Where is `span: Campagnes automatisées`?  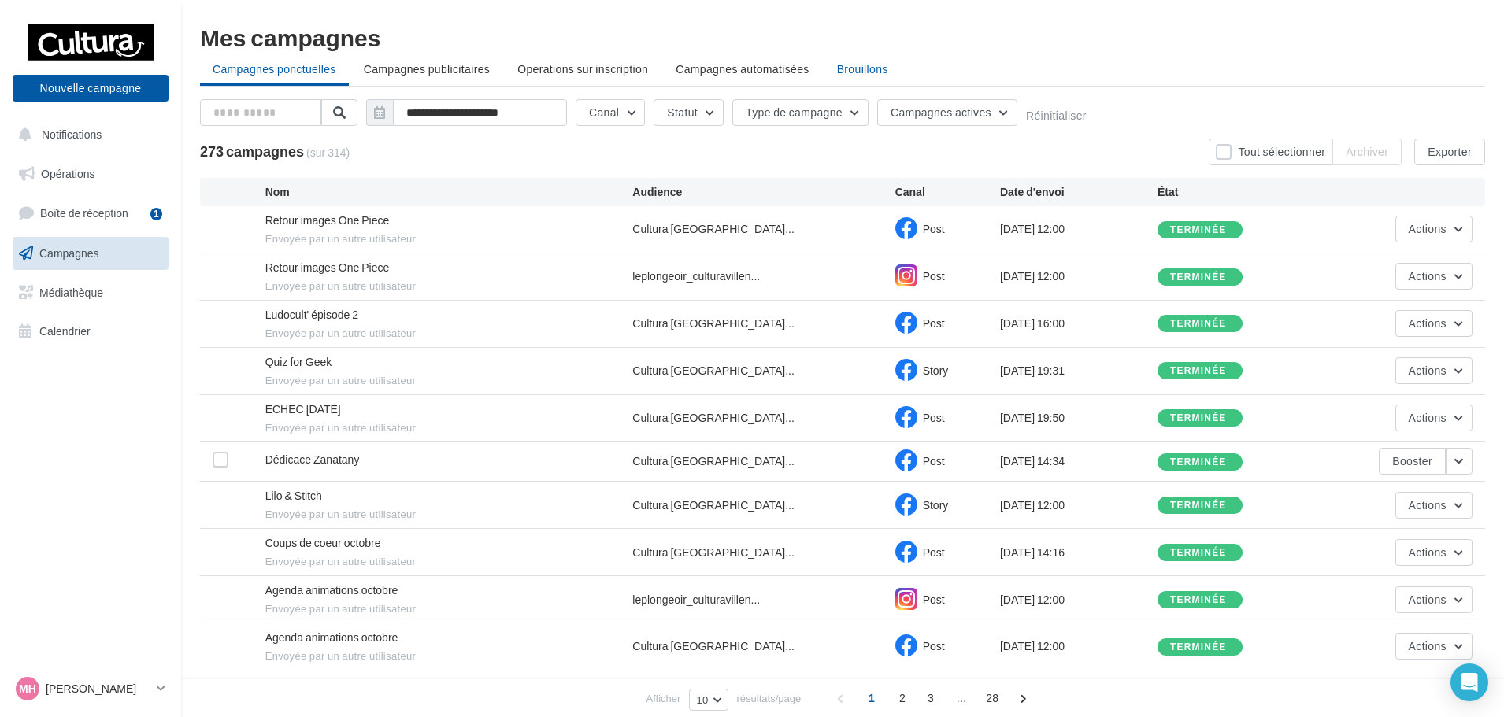 span: Campagnes automatisées is located at coordinates (742, 69).